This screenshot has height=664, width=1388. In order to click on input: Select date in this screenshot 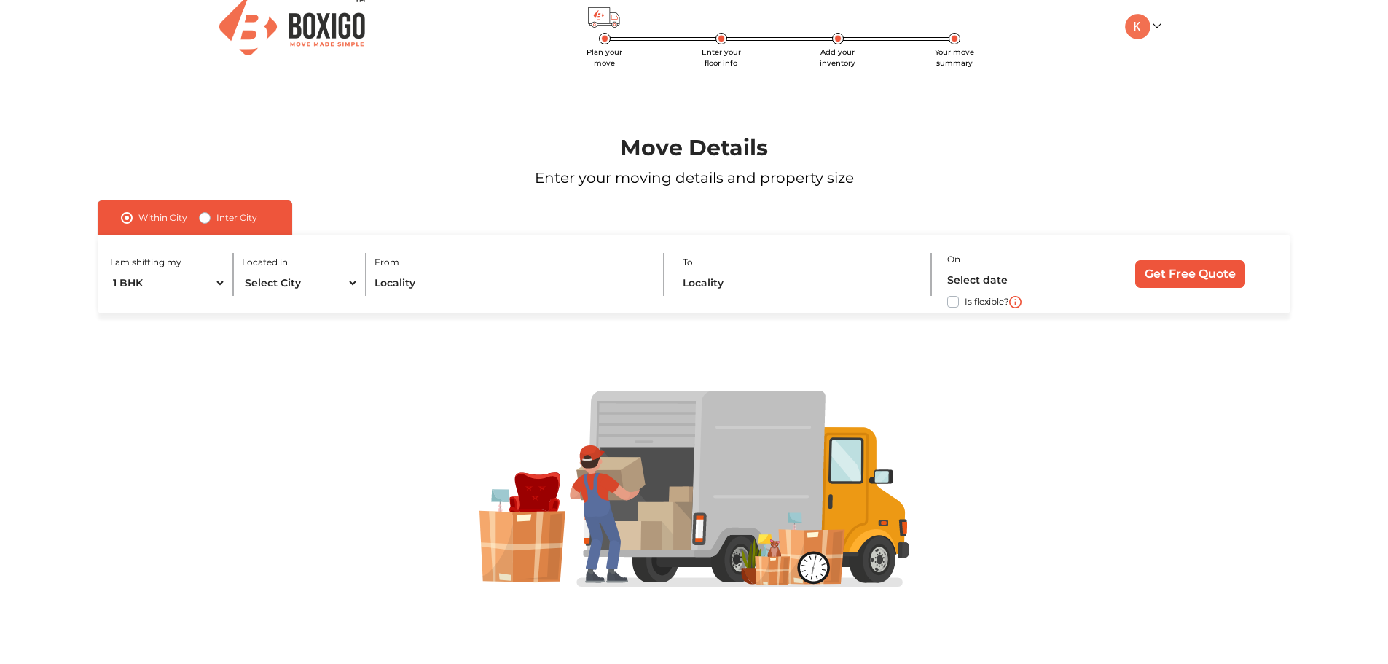, I will do `click(1016, 280)`.